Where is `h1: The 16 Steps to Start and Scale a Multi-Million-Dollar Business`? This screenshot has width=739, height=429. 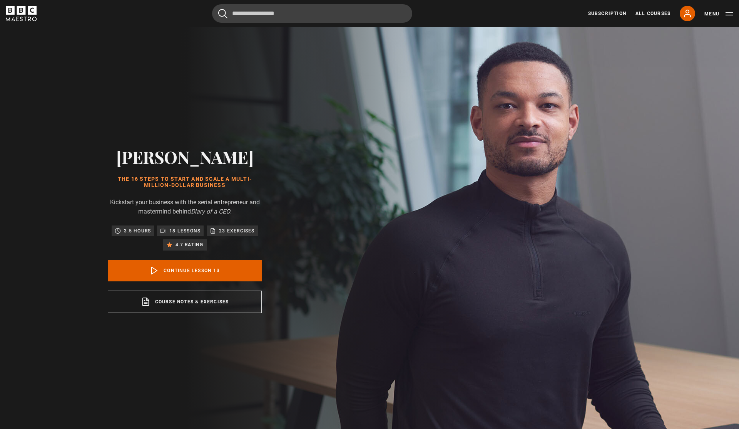 h1: The 16 Steps to Start and Scale a Multi-Million-Dollar Business is located at coordinates (185, 182).